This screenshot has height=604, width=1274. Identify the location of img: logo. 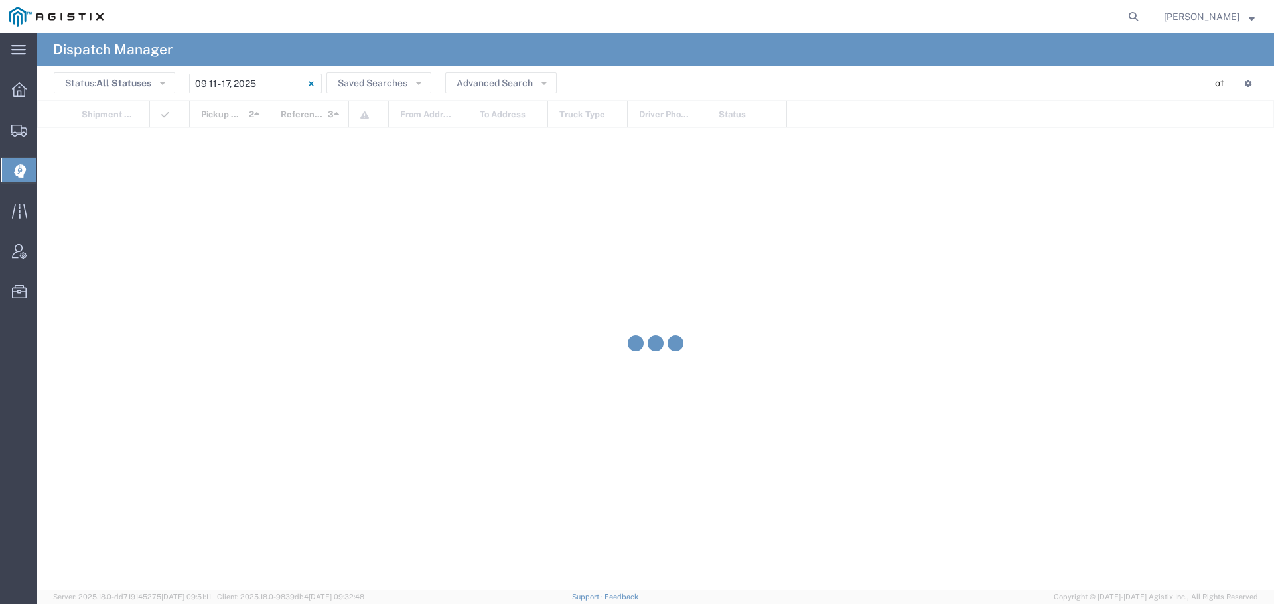
(56, 17).